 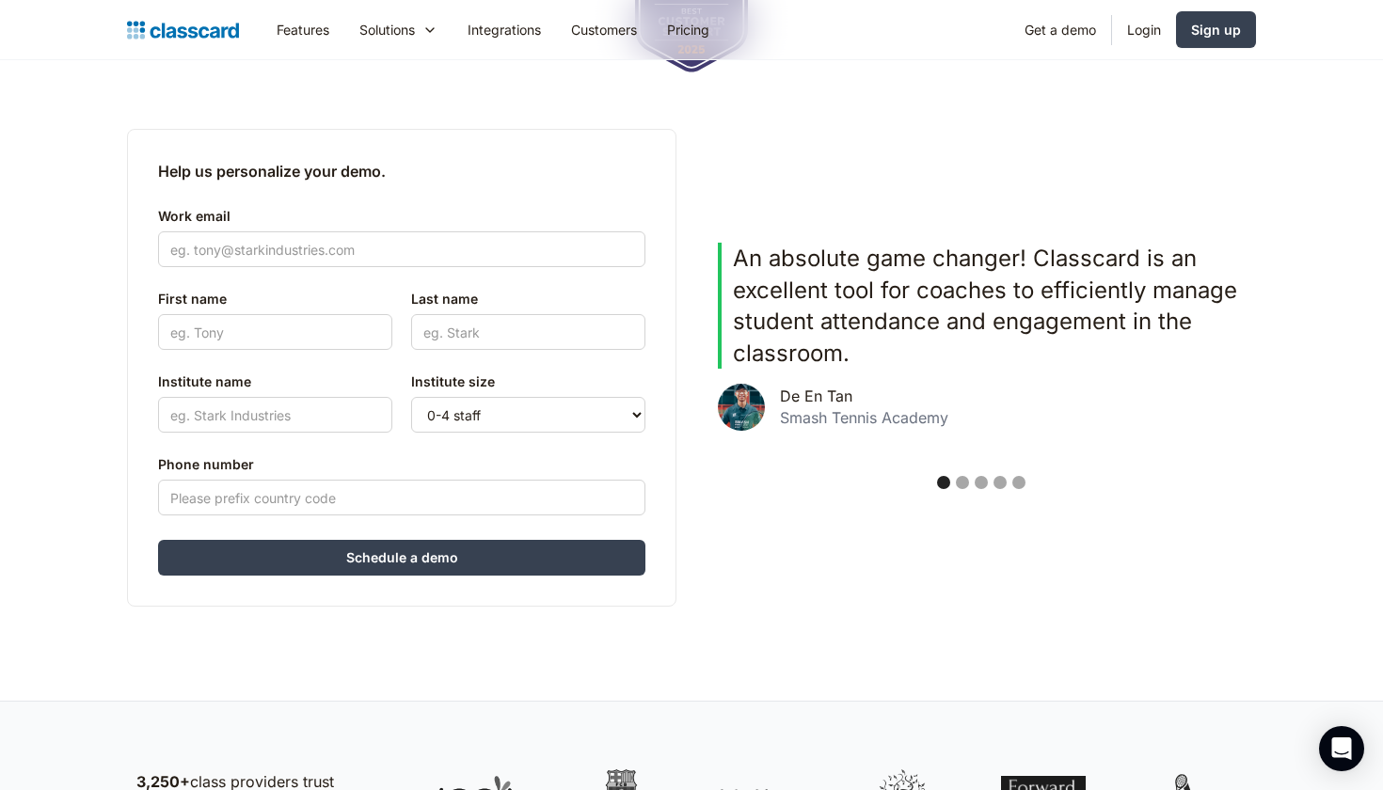 What do you see at coordinates (816, 396) in the screenshot?
I see `div: De En Tan` at bounding box center [816, 396].